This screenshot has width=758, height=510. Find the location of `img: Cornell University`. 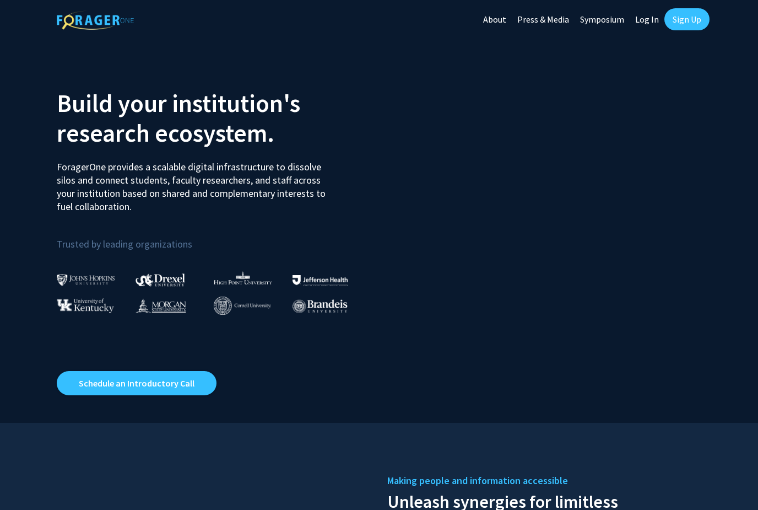

img: Cornell University is located at coordinates (243, 305).